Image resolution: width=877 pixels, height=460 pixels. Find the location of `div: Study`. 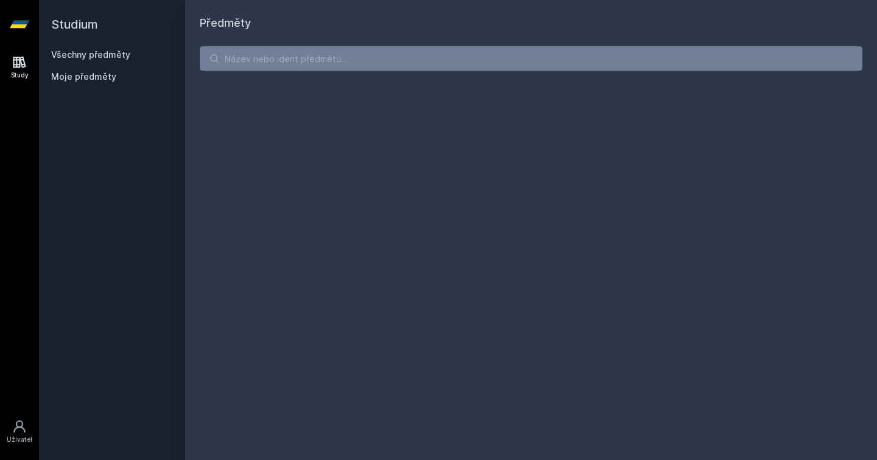

div: Study is located at coordinates (19, 75).